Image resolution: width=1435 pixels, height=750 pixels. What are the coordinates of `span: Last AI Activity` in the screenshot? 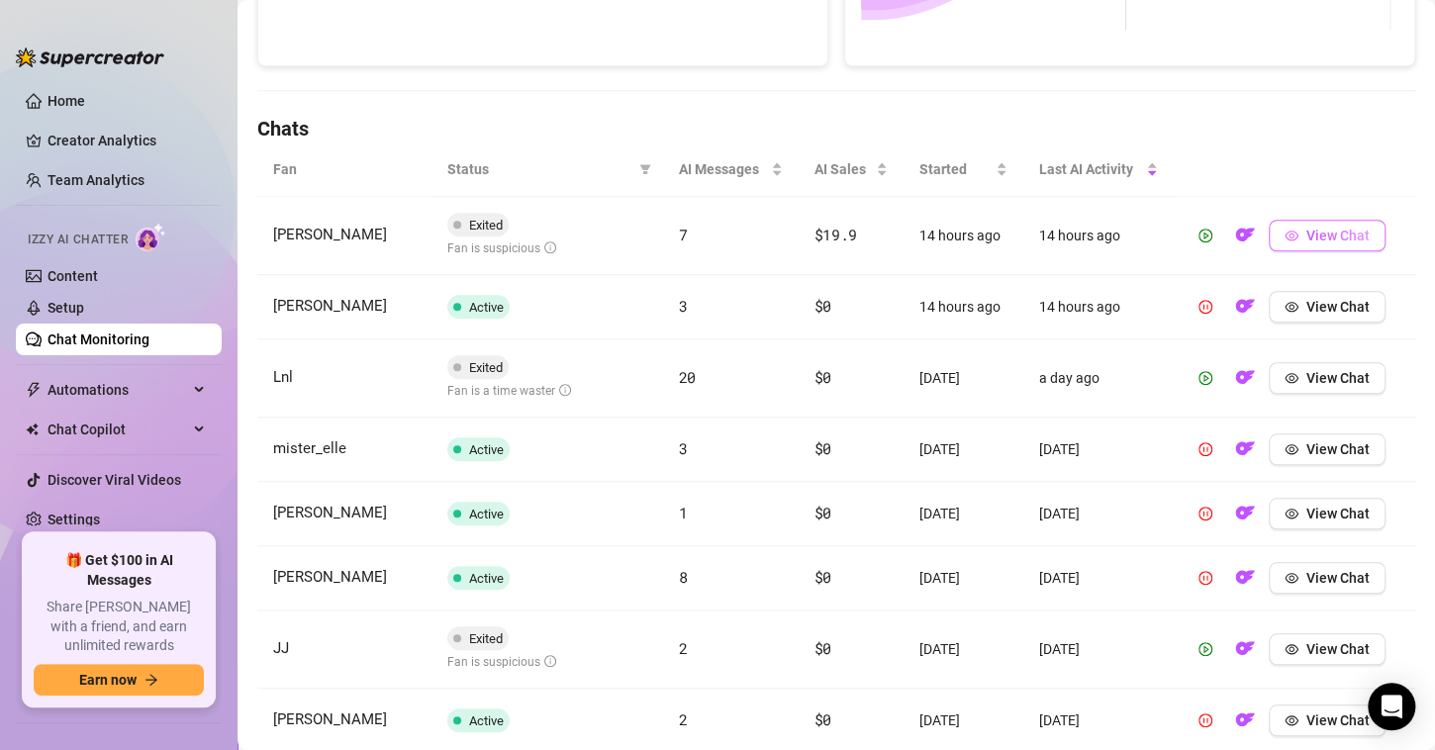 It's located at (1090, 169).